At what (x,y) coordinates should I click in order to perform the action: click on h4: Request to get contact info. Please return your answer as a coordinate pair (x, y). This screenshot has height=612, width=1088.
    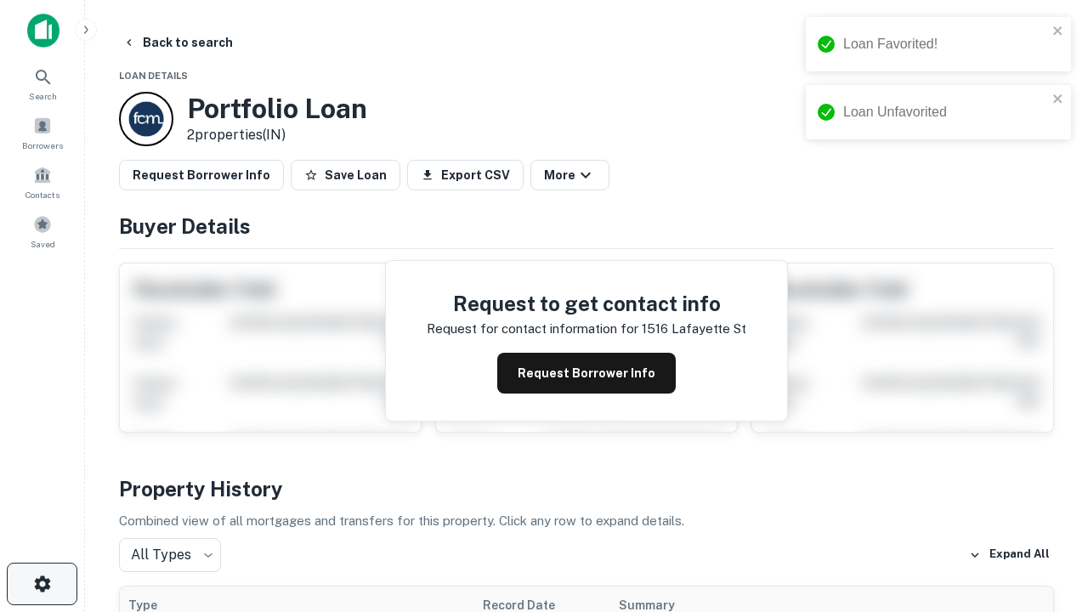
    Looking at the image, I should click on (587, 304).